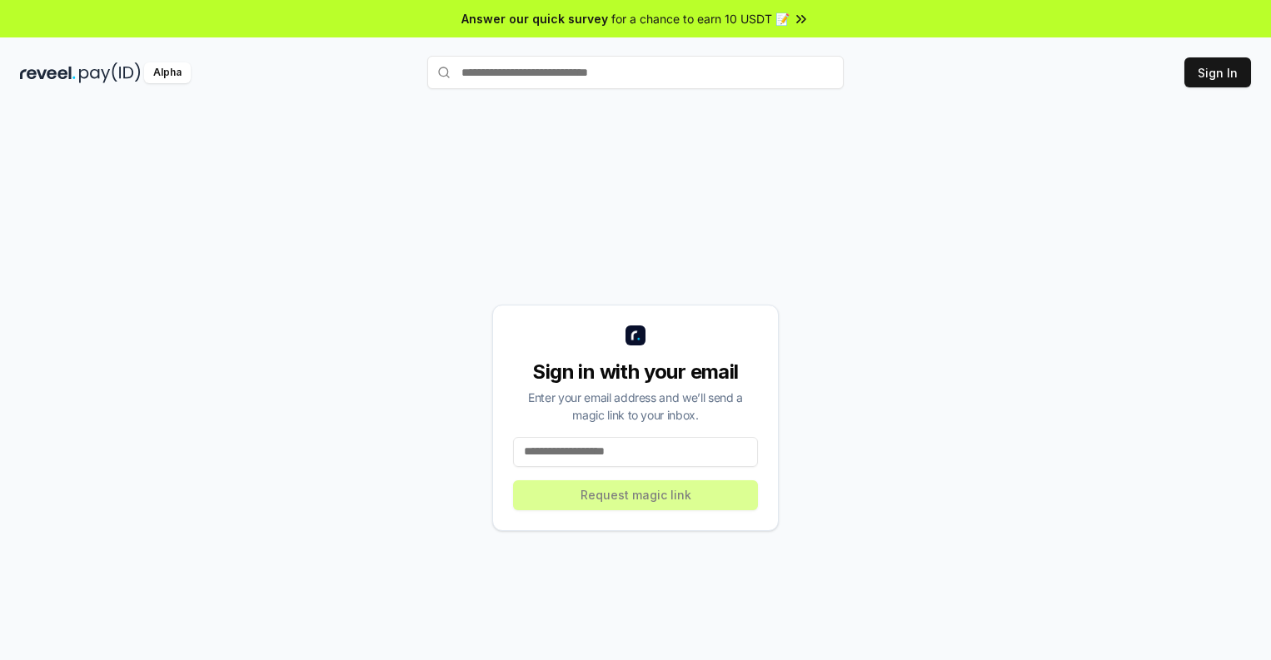  I want to click on button: Sign In, so click(1218, 72).